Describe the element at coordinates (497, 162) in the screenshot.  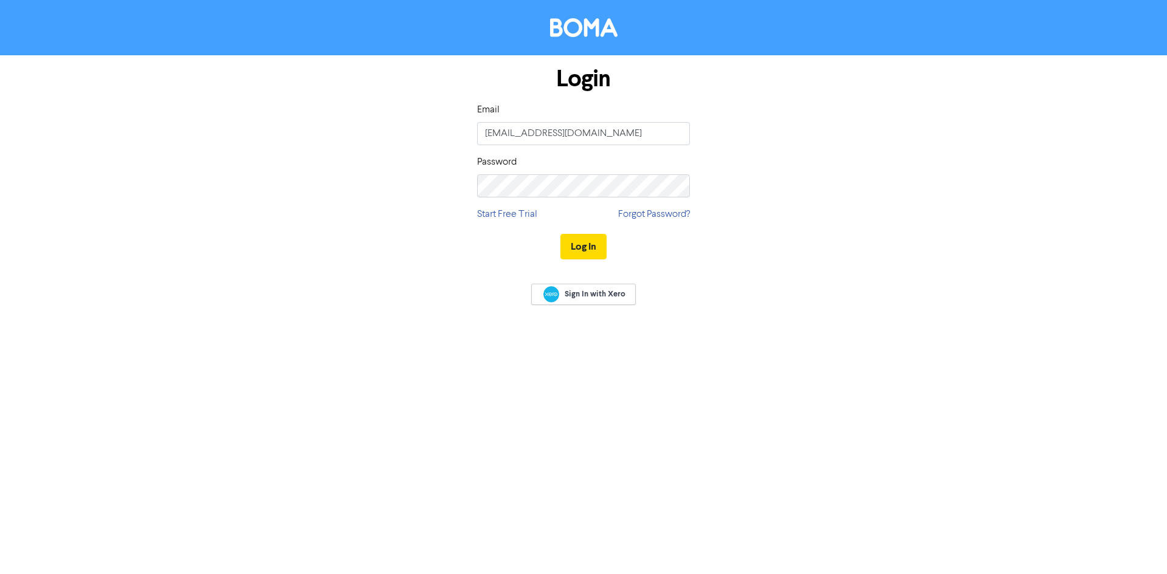
I see `label: Password` at that location.